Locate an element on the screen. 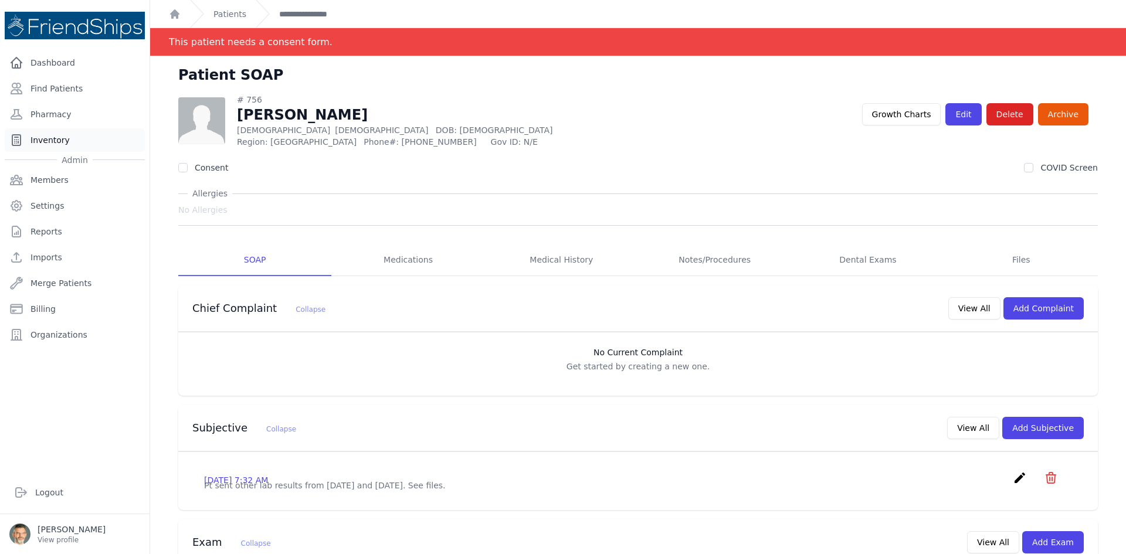 This screenshot has width=1126, height=554. a: create is located at coordinates (1021, 482).